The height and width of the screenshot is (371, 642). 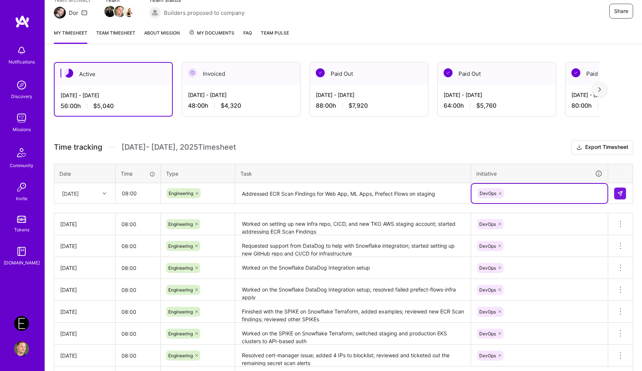 I want to click on a: FAQ, so click(x=247, y=36).